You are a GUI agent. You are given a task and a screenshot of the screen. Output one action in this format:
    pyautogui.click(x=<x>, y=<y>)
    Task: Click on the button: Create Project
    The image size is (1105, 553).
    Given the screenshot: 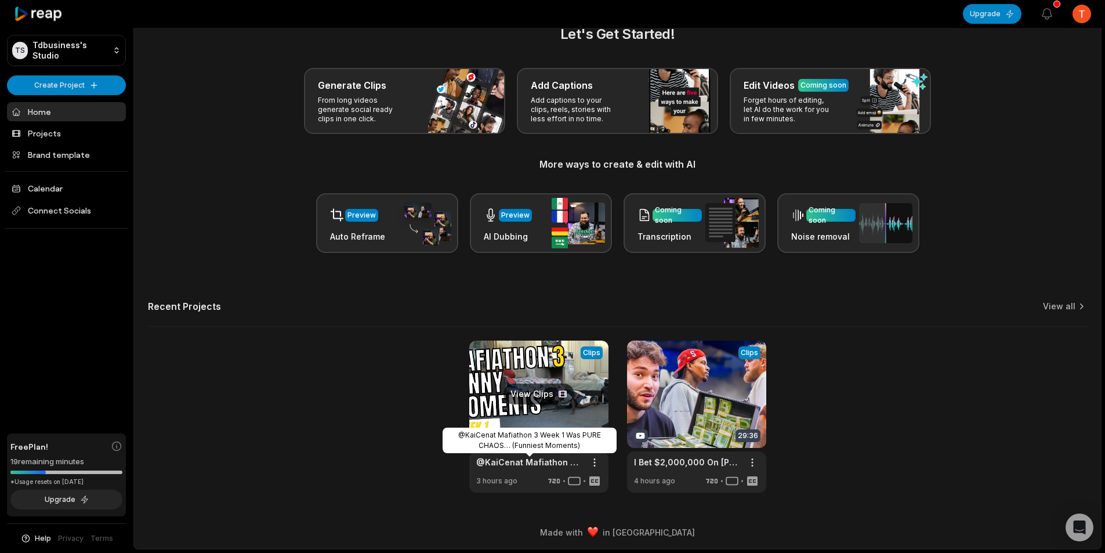 What is the action you would take?
    pyautogui.click(x=66, y=85)
    